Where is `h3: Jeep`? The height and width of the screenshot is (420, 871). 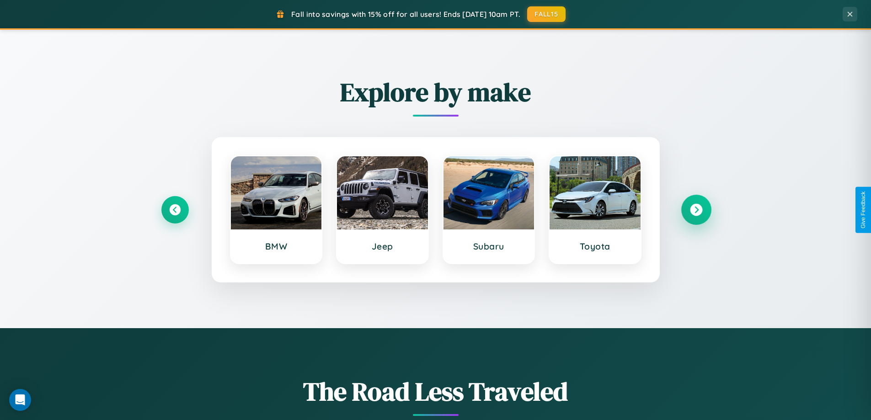 h3: Jeep is located at coordinates (382, 246).